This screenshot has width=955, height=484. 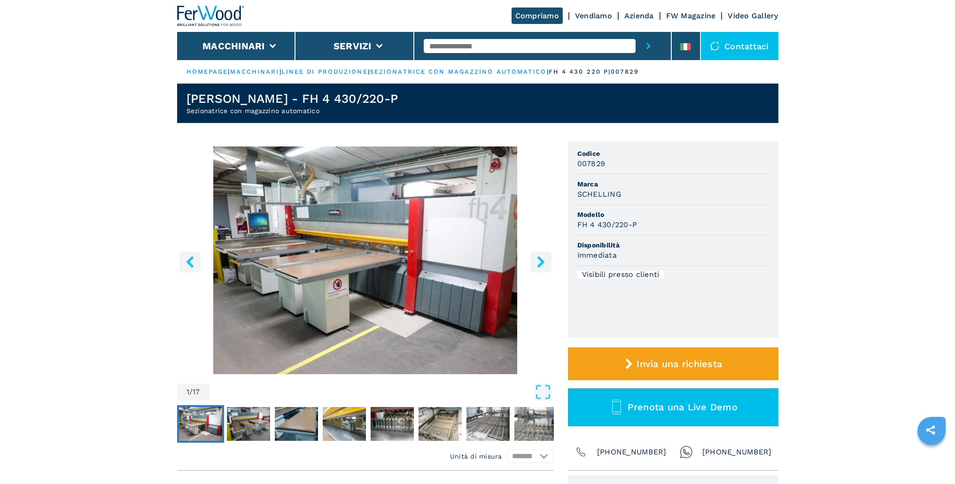 I want to click on img: 07bb593e16ef9cc83e63f9ede49ba872, so click(x=201, y=424).